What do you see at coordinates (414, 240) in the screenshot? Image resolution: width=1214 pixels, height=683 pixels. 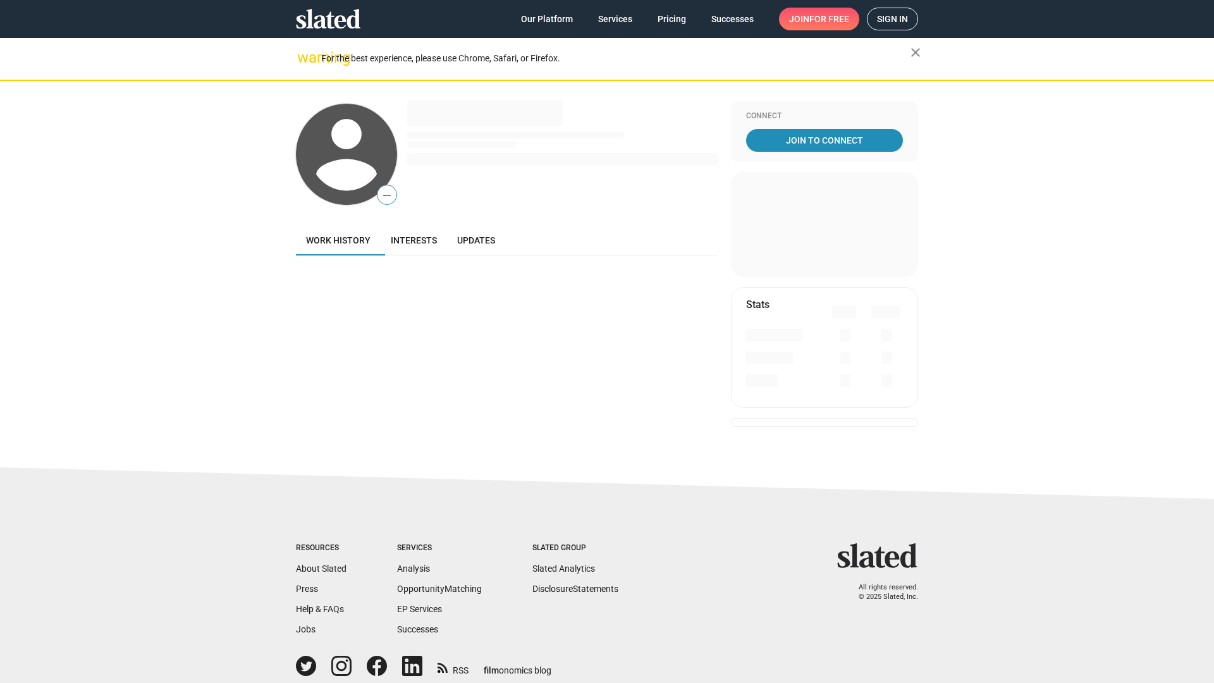 I see `span: Interests` at bounding box center [414, 240].